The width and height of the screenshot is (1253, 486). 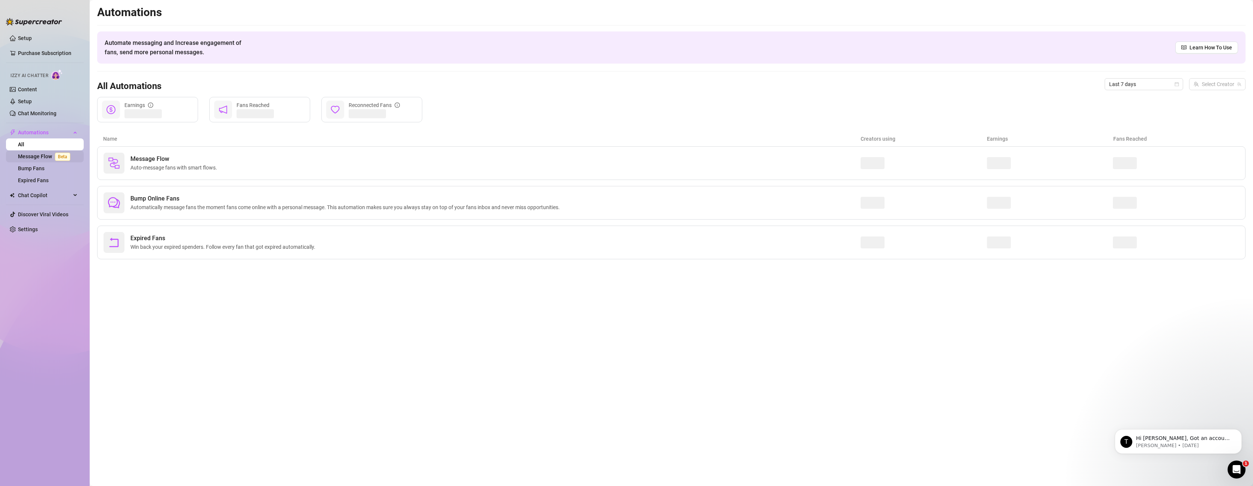 What do you see at coordinates (223, 110) in the screenshot?
I see `span: notification` at bounding box center [223, 110].